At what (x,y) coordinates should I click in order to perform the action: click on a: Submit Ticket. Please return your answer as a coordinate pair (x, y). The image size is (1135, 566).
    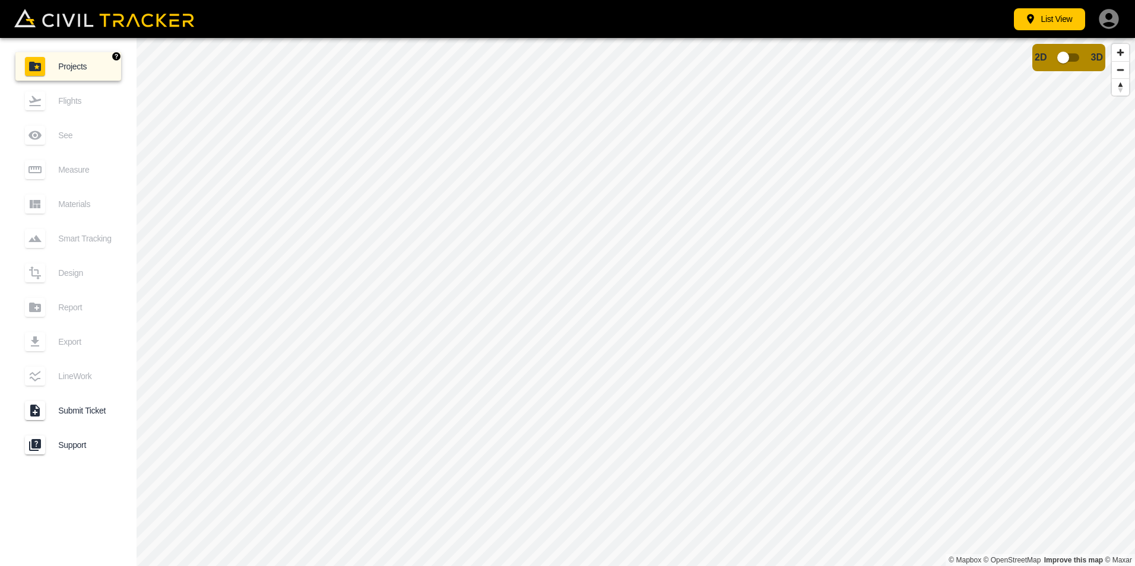
    Looking at the image, I should click on (68, 411).